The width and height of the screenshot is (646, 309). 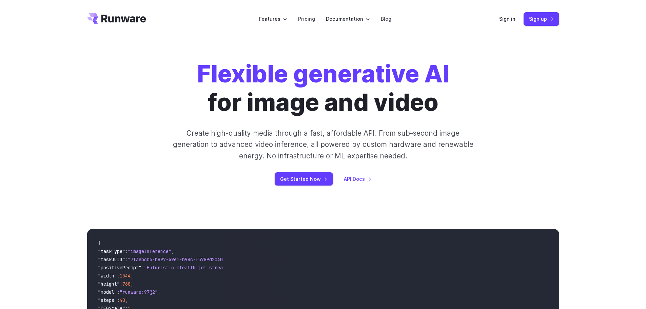 What do you see at coordinates (112, 251) in the screenshot?
I see `span: "taskType"` at bounding box center [112, 251].